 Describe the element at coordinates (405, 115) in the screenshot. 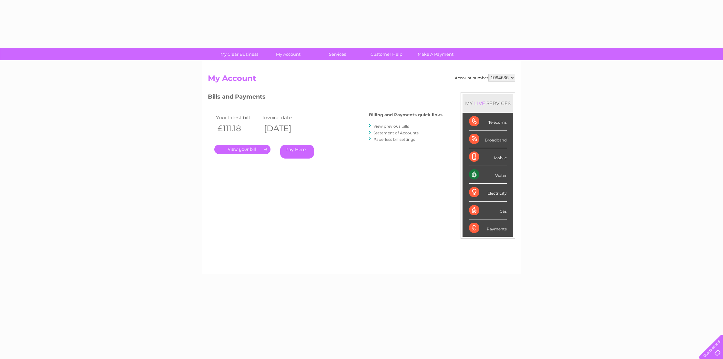

I see `h4: Billing and Payments quick links` at that location.